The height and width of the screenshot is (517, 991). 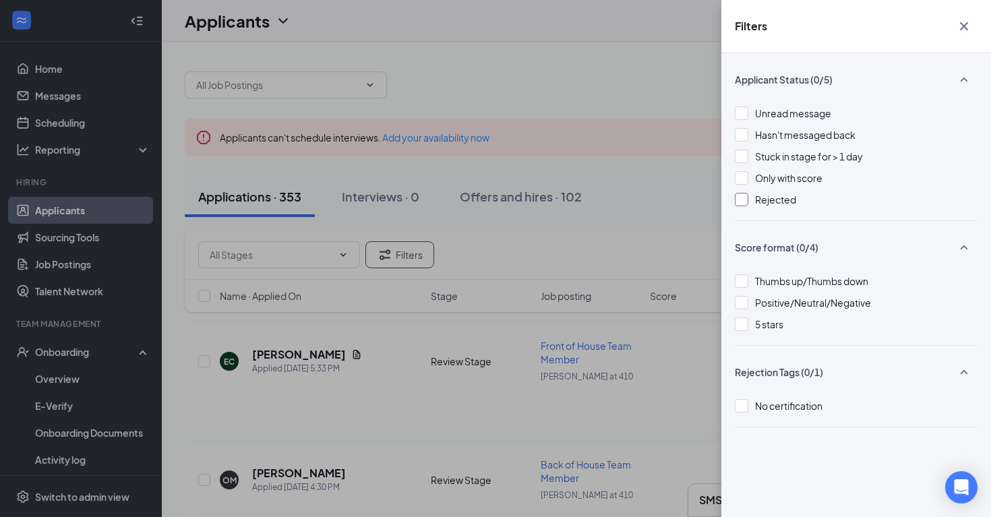 I want to click on span: 5 stars, so click(x=769, y=324).